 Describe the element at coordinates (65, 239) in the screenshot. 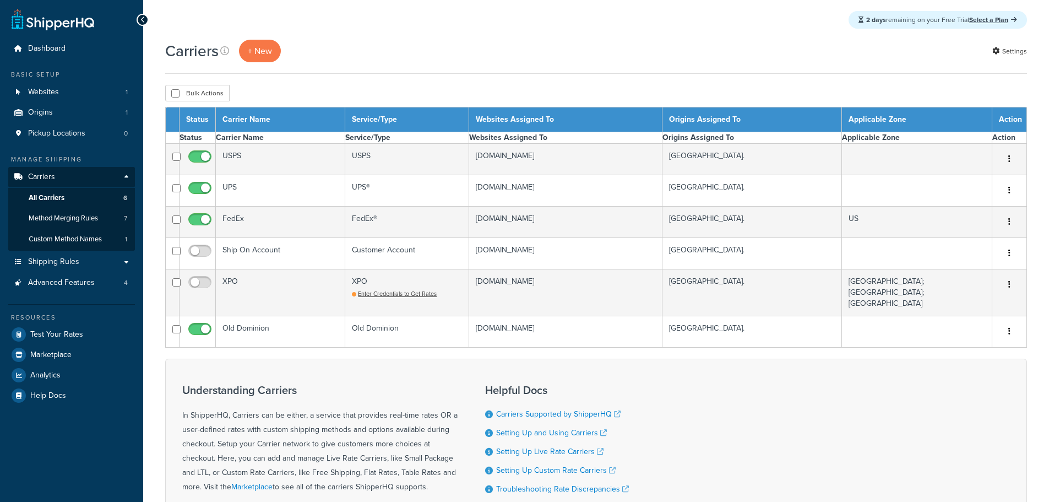

I see `span: Custom Method Names` at that location.